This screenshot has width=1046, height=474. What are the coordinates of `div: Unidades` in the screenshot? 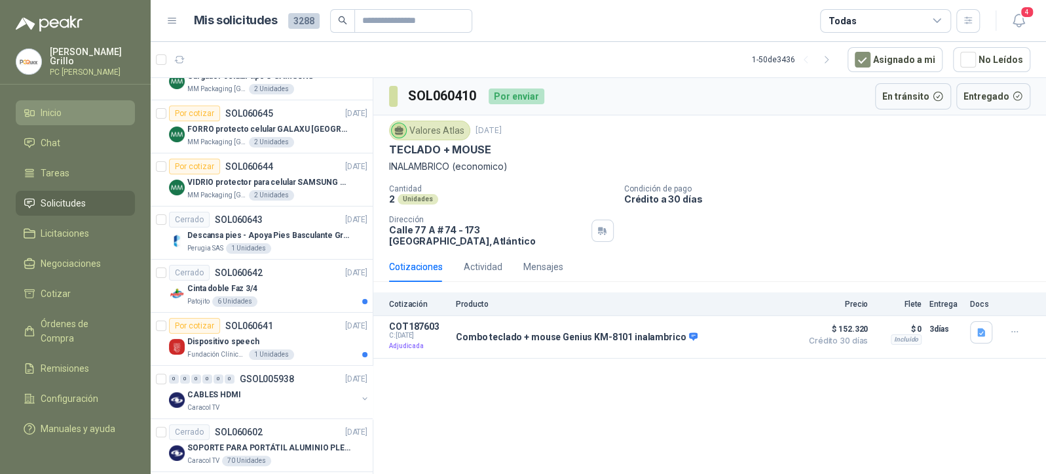 It's located at (418, 199).